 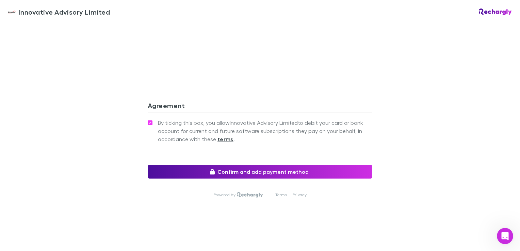 I want to click on span: By ticking this box, you allow Innovative Advisory Limited to debit your card or bank account for..., so click(x=265, y=131).